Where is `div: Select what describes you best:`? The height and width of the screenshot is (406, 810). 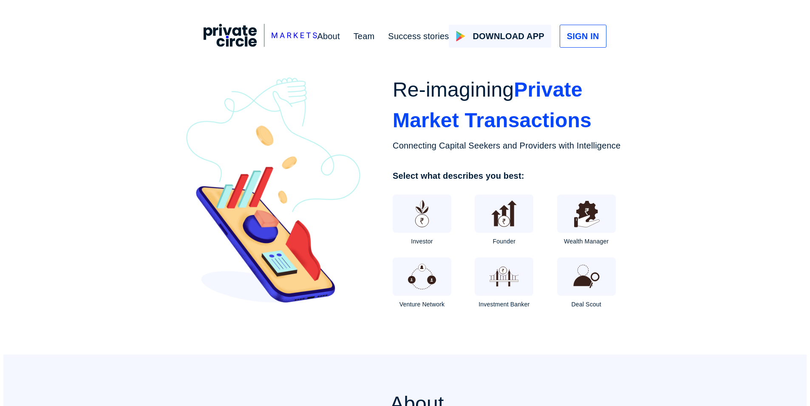 div: Select what describes you best: is located at coordinates (510, 176).